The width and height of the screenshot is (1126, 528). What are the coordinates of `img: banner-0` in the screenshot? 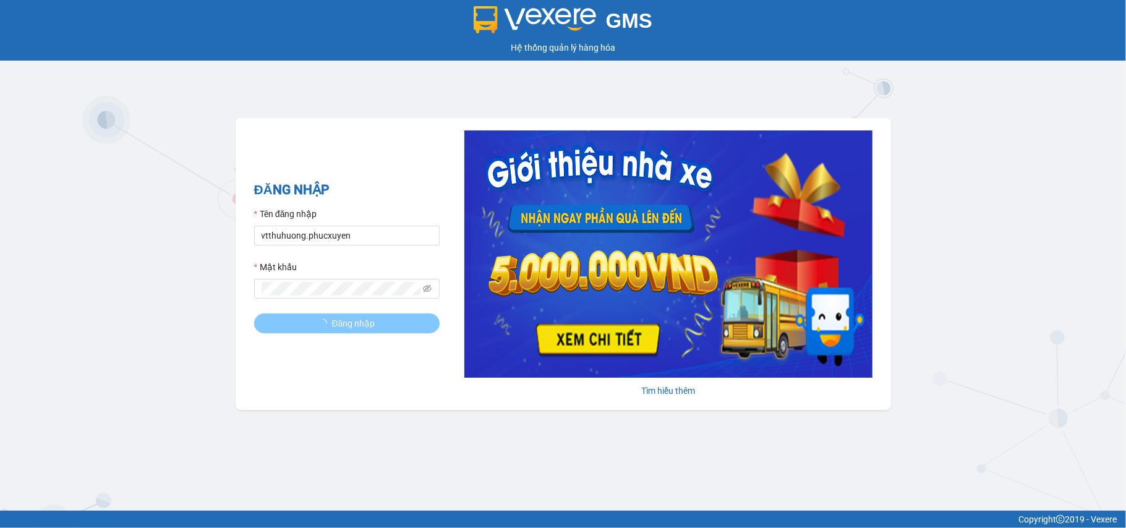 It's located at (668, 254).